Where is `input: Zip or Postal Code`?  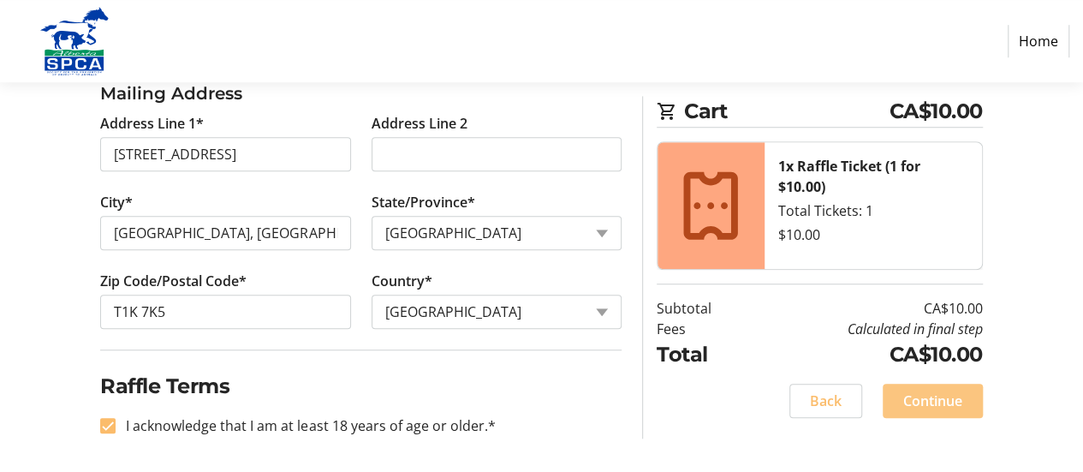
input: Zip or Postal Code is located at coordinates (225, 312).